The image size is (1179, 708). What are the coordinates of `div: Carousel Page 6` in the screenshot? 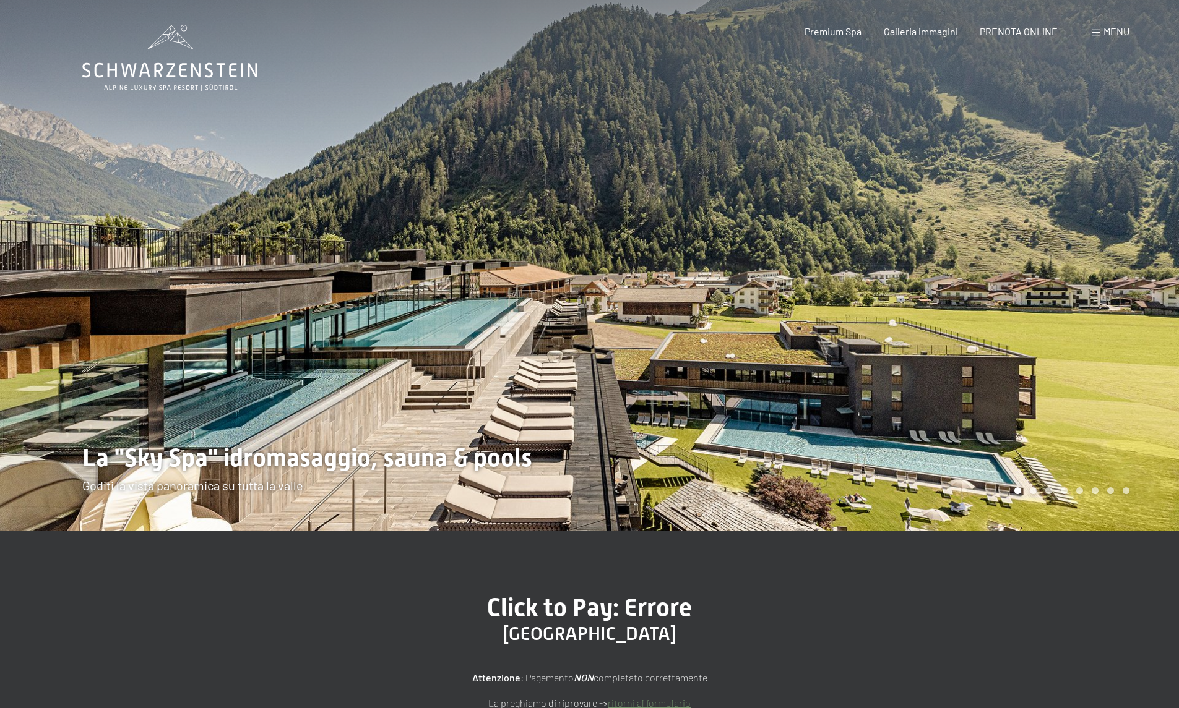 It's located at (1095, 491).